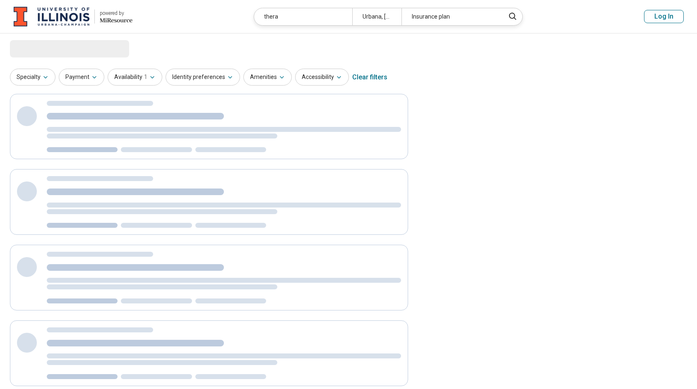 The image size is (697, 389). What do you see at coordinates (664, 17) in the screenshot?
I see `button: Log In` at bounding box center [664, 17].